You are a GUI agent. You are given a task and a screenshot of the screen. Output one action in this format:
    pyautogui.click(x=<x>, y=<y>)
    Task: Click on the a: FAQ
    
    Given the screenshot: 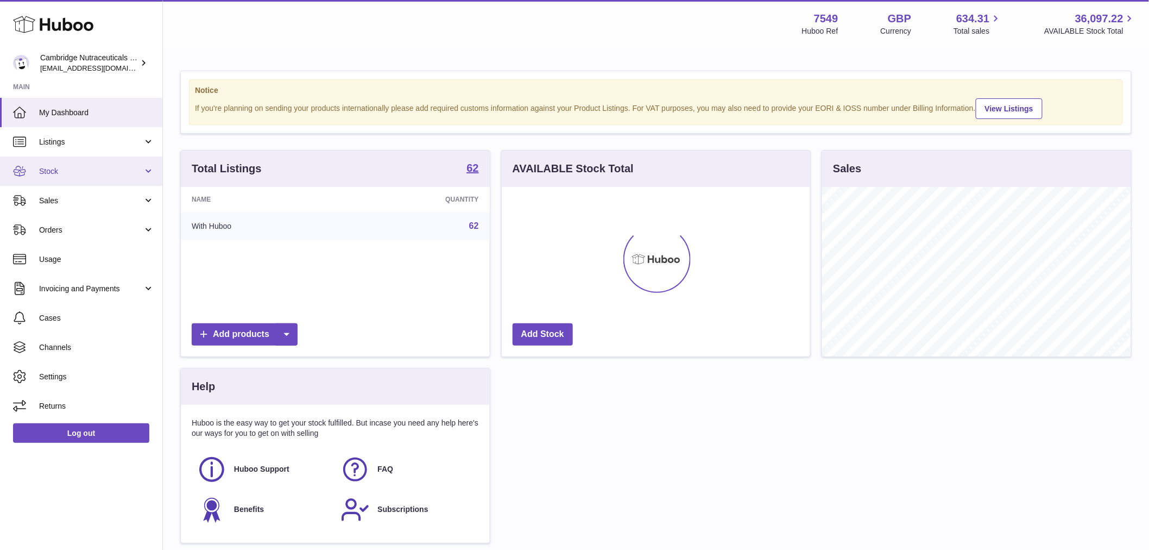 What is the action you would take?
    pyautogui.click(x=407, y=469)
    